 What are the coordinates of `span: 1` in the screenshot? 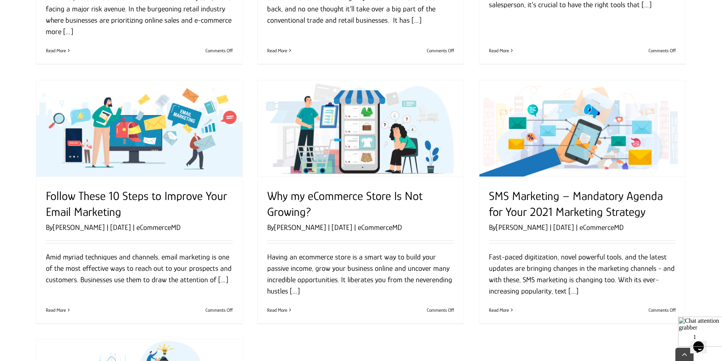 It's located at (5, 6).